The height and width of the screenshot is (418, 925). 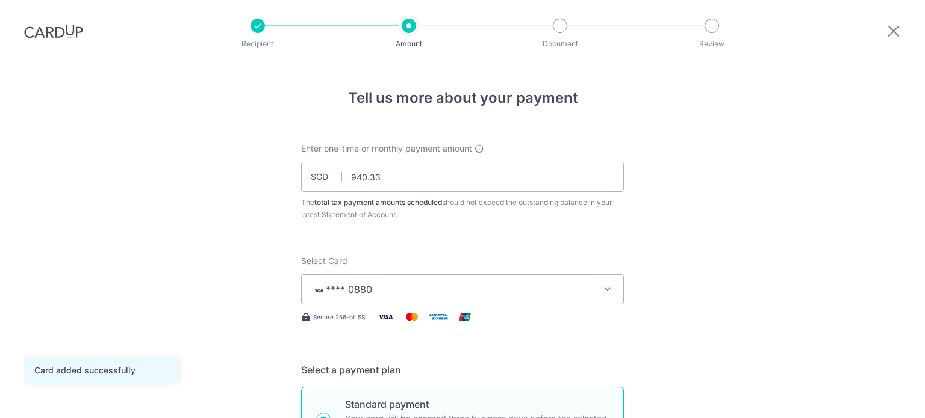 What do you see at coordinates (387, 149) in the screenshot?
I see `span: Enter one-time or monthly payment amount` at bounding box center [387, 149].